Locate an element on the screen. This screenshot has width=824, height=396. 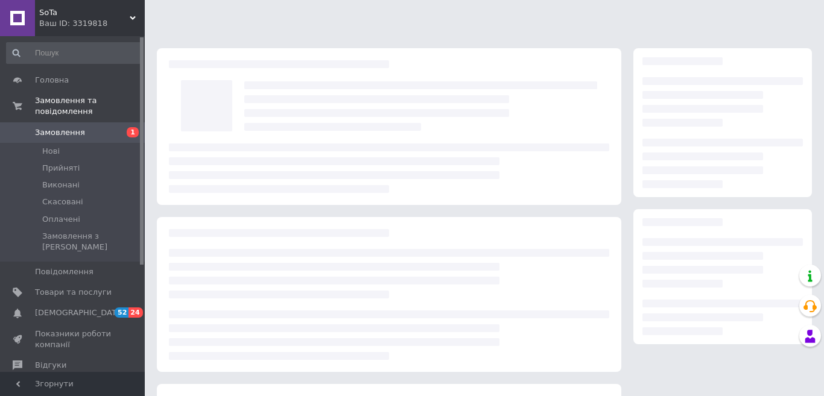
span: Показники роботи компанії is located at coordinates (73, 340).